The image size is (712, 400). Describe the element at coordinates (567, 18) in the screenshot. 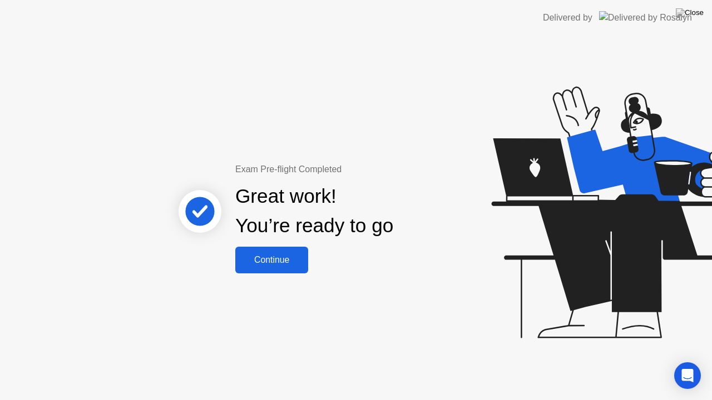

I see `div: Delivered by` at that location.